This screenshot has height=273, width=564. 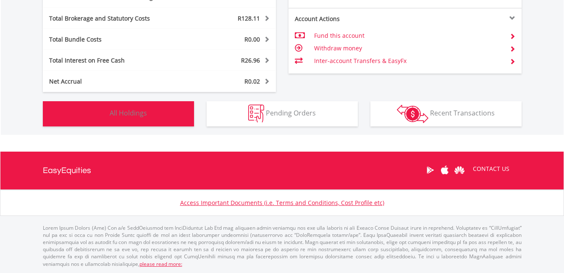 What do you see at coordinates (111, 39) in the screenshot?
I see `div: Total Bundle Costs` at bounding box center [111, 39].